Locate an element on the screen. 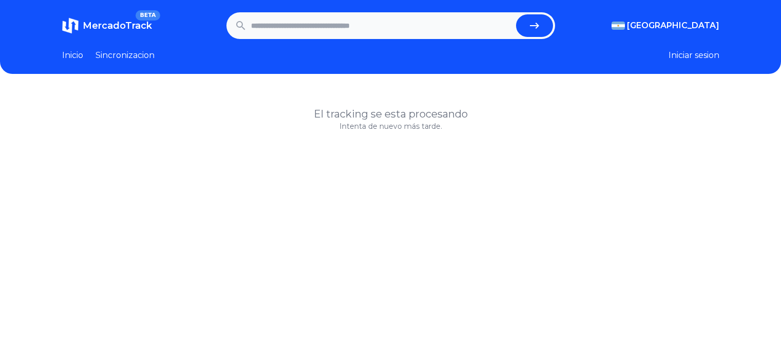 The image size is (781, 349). img: Argentina is located at coordinates (618, 26).